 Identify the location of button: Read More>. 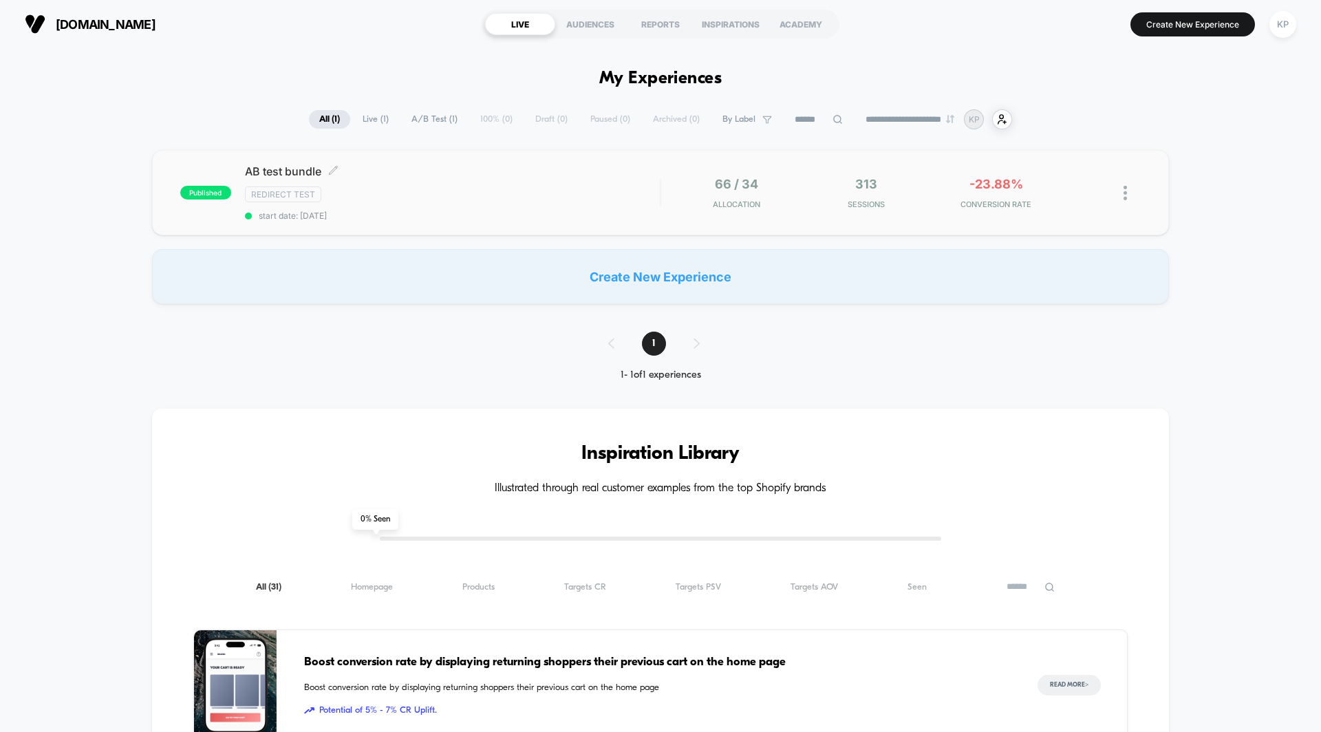
(1069, 685).